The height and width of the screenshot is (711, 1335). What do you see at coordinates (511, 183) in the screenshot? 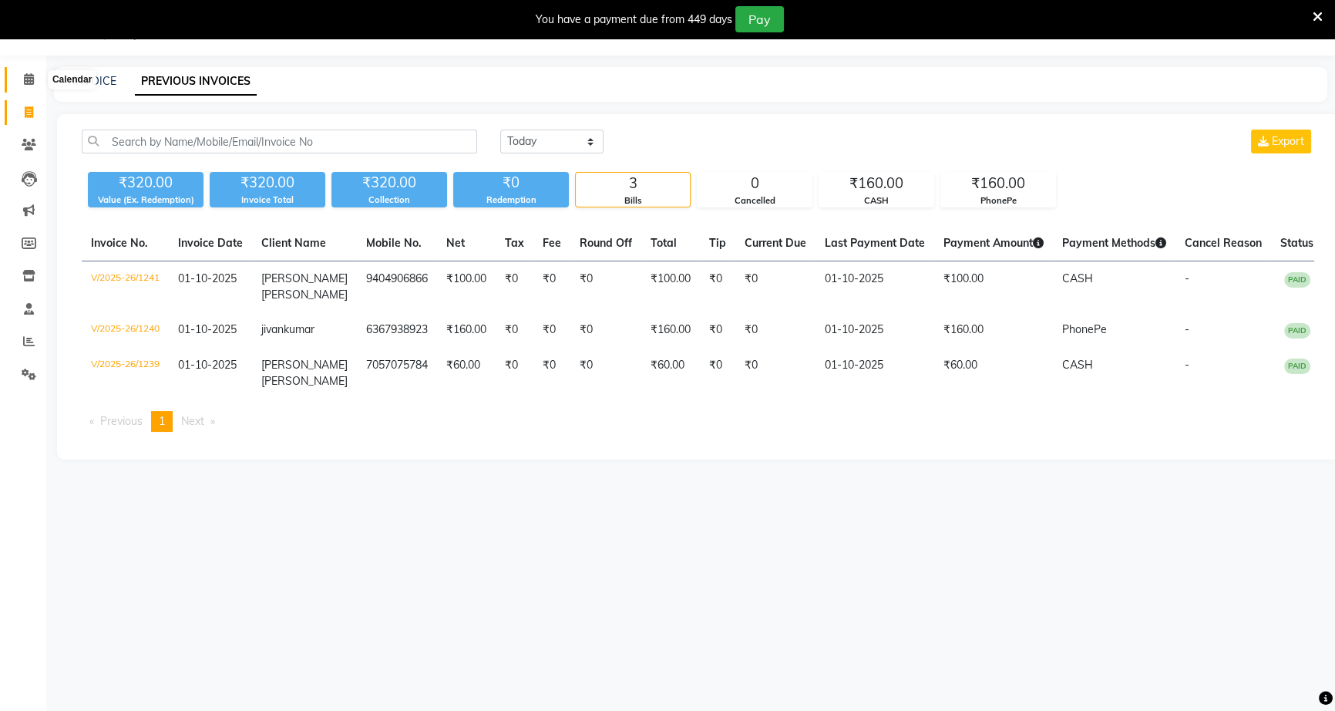
I see `div: ₹0` at bounding box center [511, 183].